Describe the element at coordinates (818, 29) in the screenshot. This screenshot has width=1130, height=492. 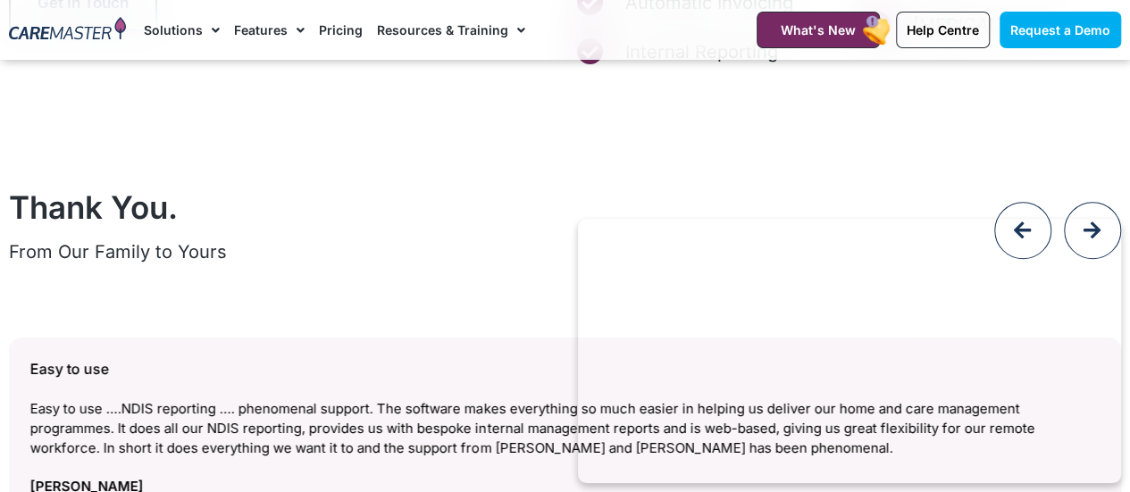
I see `a: What's New` at that location.